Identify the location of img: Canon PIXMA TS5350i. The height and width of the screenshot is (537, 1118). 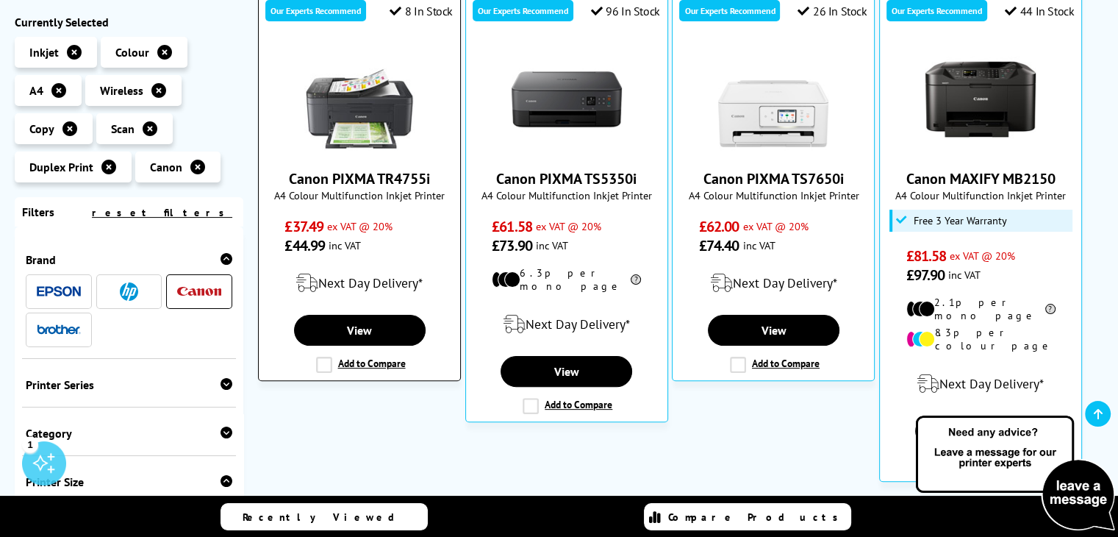
(567, 99).